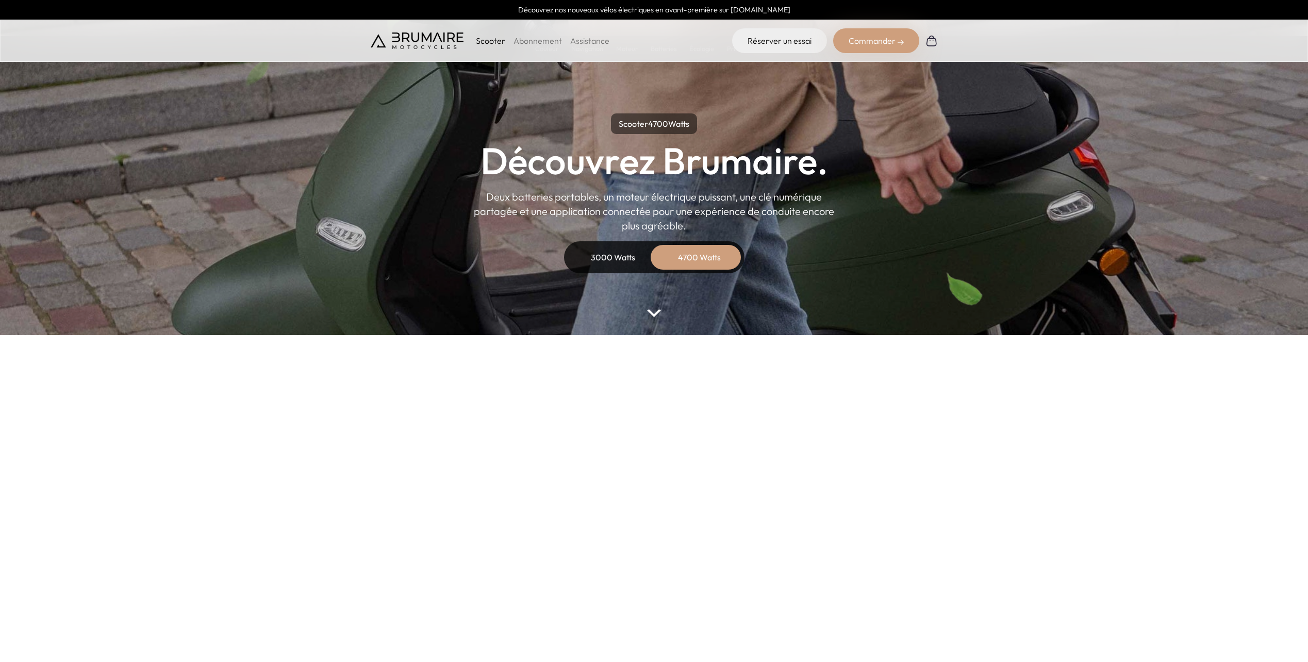 This screenshot has height=662, width=1308. I want to click on p: Scooter Watts, so click(654, 124).